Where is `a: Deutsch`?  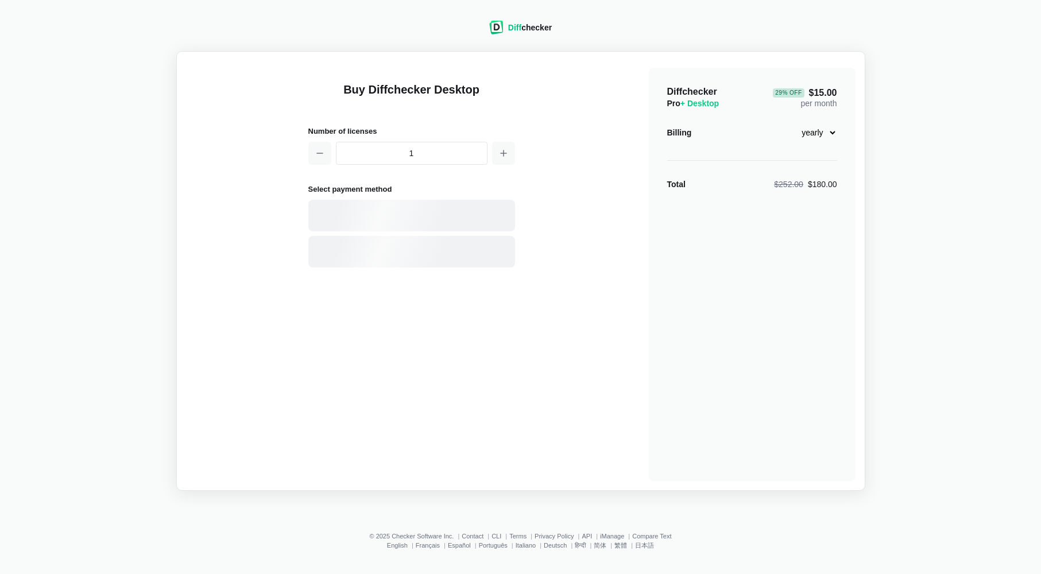 a: Deutsch is located at coordinates (555, 545).